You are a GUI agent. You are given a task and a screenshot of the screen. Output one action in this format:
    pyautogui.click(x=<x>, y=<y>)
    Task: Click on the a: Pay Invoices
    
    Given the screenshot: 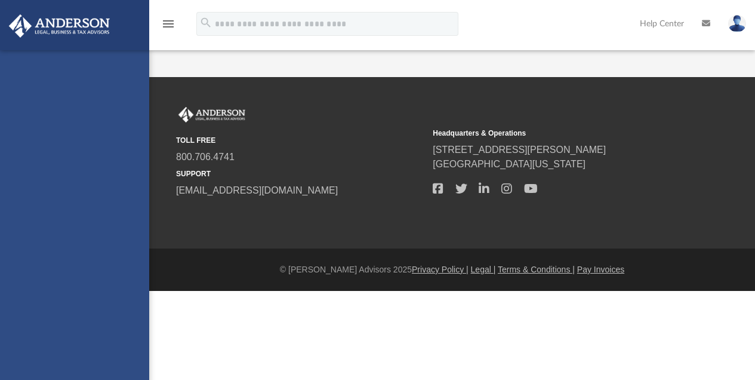 What is the action you would take?
    pyautogui.click(x=601, y=269)
    